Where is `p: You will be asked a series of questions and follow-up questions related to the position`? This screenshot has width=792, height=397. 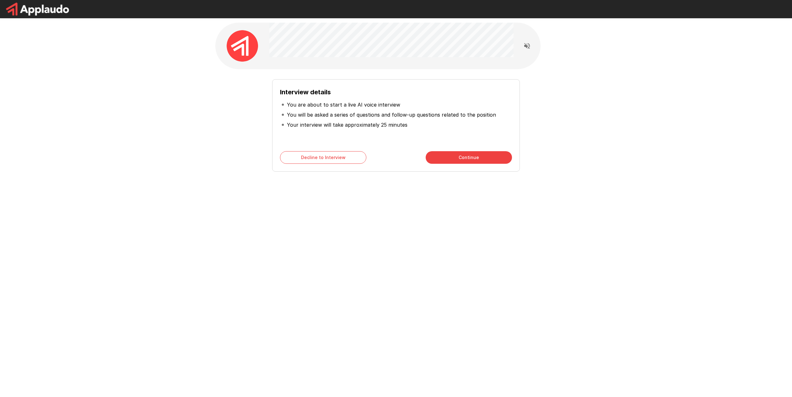 p: You will be asked a series of questions and follow-up questions related to the position is located at coordinates (392, 115).